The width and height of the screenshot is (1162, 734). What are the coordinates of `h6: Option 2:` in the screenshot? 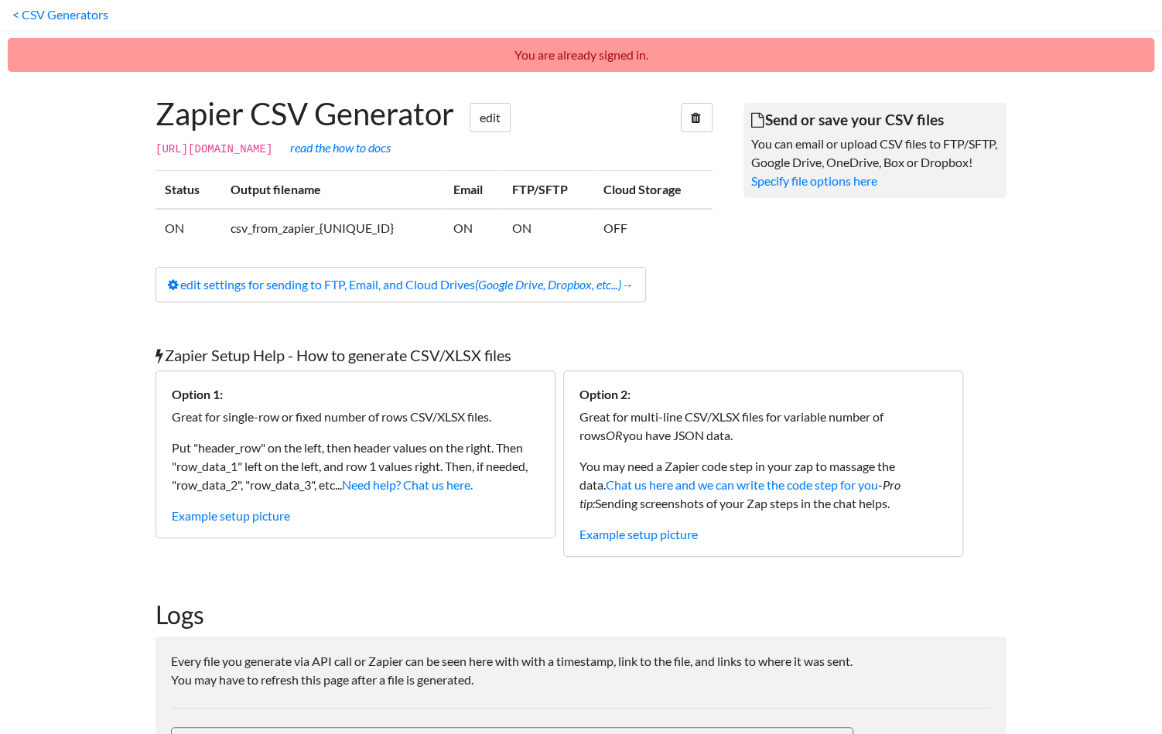 It's located at (763, 394).